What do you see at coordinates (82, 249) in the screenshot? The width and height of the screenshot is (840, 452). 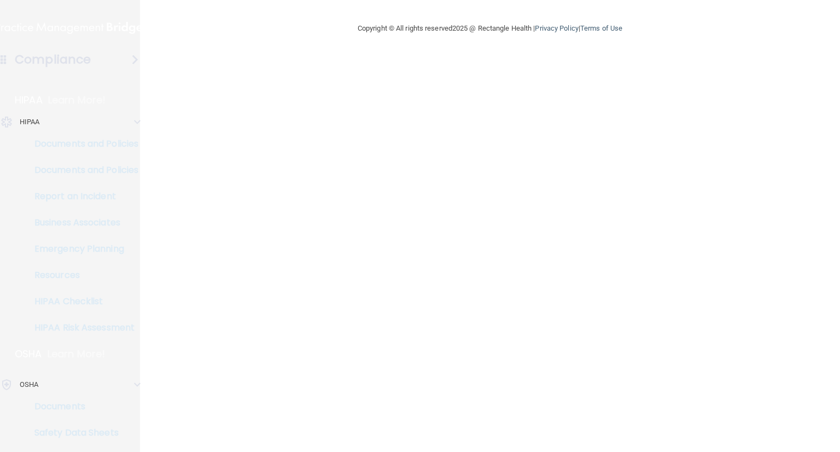 I see `p: Emergency Planning` at bounding box center [82, 249].